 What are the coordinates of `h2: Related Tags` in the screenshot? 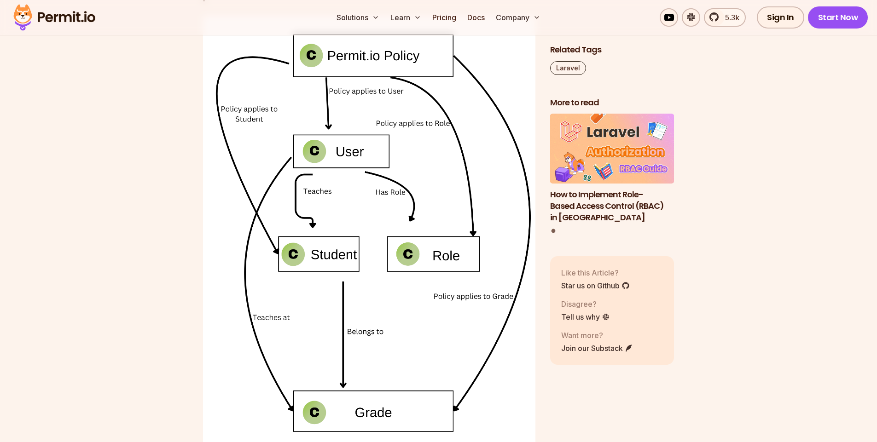 It's located at (612, 50).